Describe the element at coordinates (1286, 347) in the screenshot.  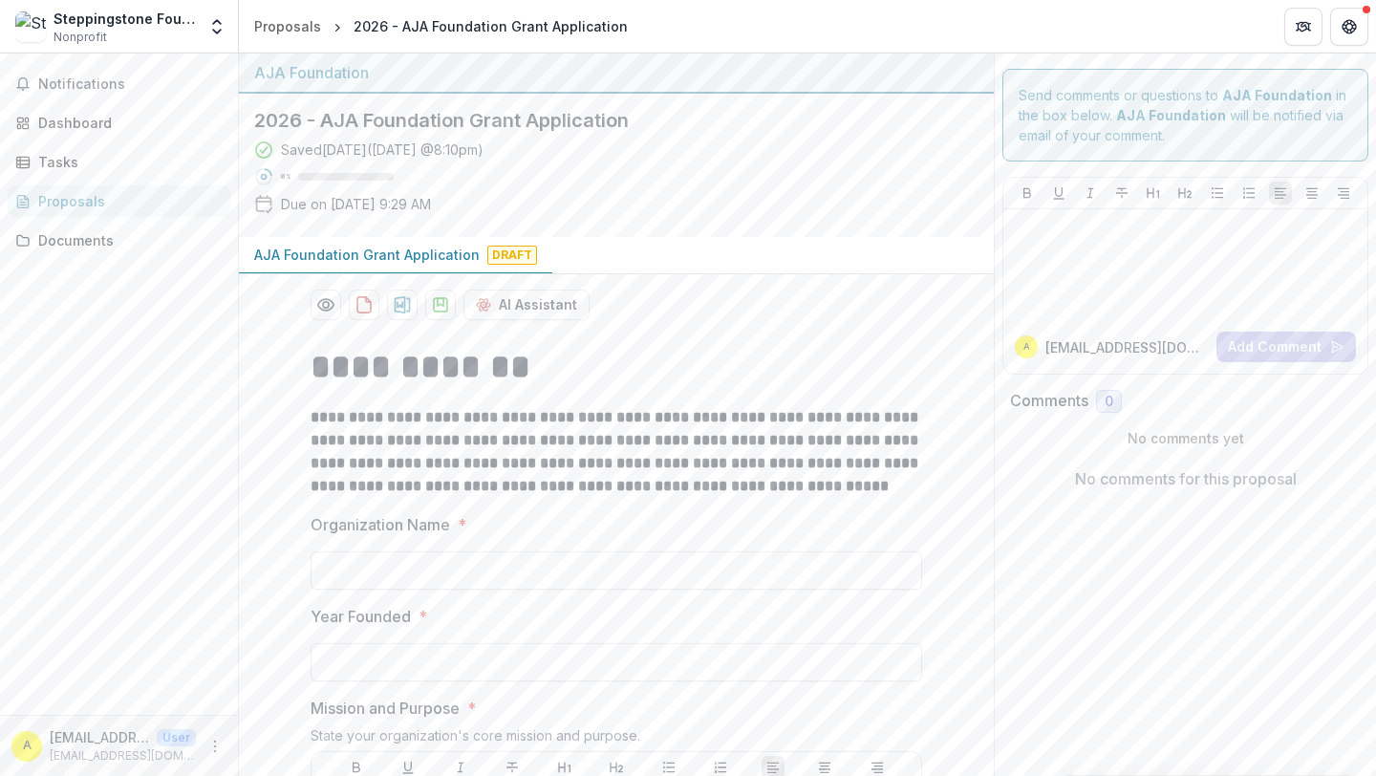
I see `button: Add Comment` at that location.